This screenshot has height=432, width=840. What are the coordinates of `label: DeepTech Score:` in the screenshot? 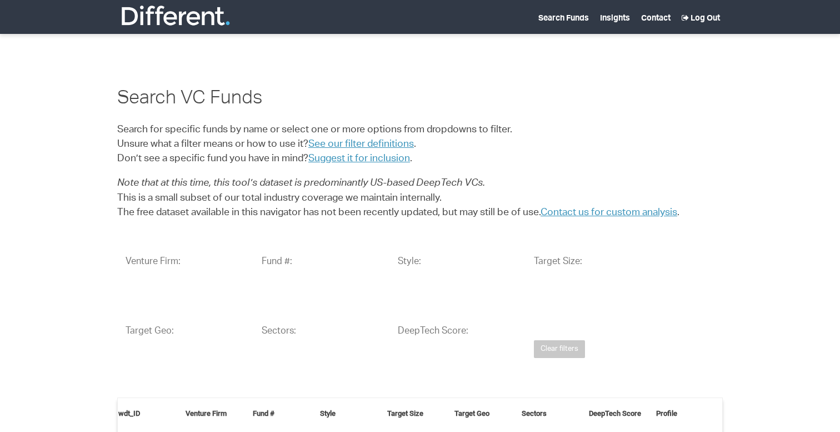 It's located at (433, 332).